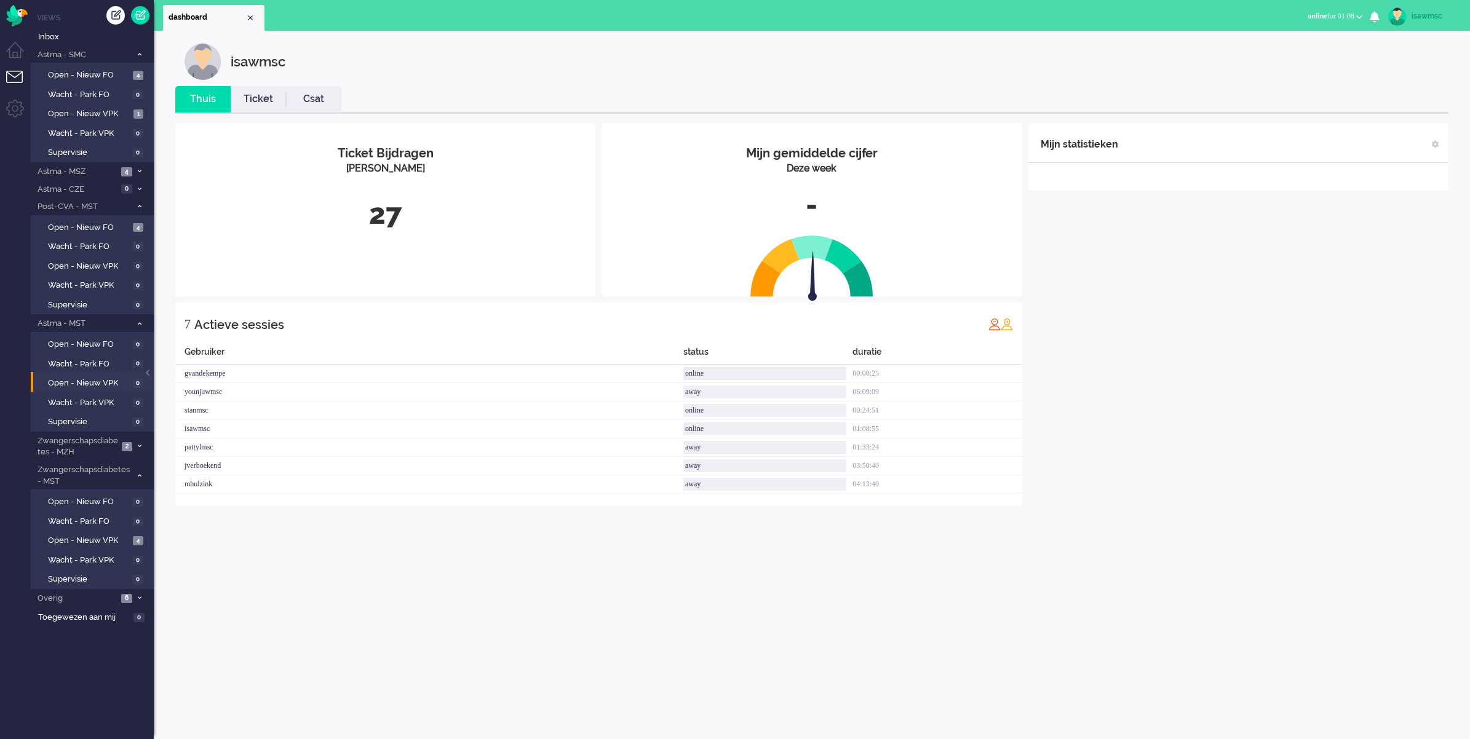 This screenshot has height=739, width=1470. Describe the element at coordinates (258, 99) in the screenshot. I see `li: Ticket` at that location.